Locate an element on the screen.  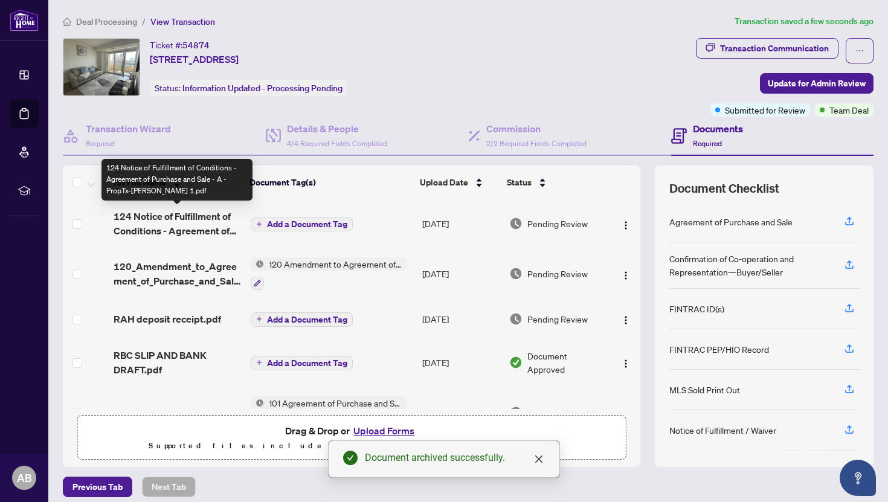
span: Submitted for Review is located at coordinates (764, 110).